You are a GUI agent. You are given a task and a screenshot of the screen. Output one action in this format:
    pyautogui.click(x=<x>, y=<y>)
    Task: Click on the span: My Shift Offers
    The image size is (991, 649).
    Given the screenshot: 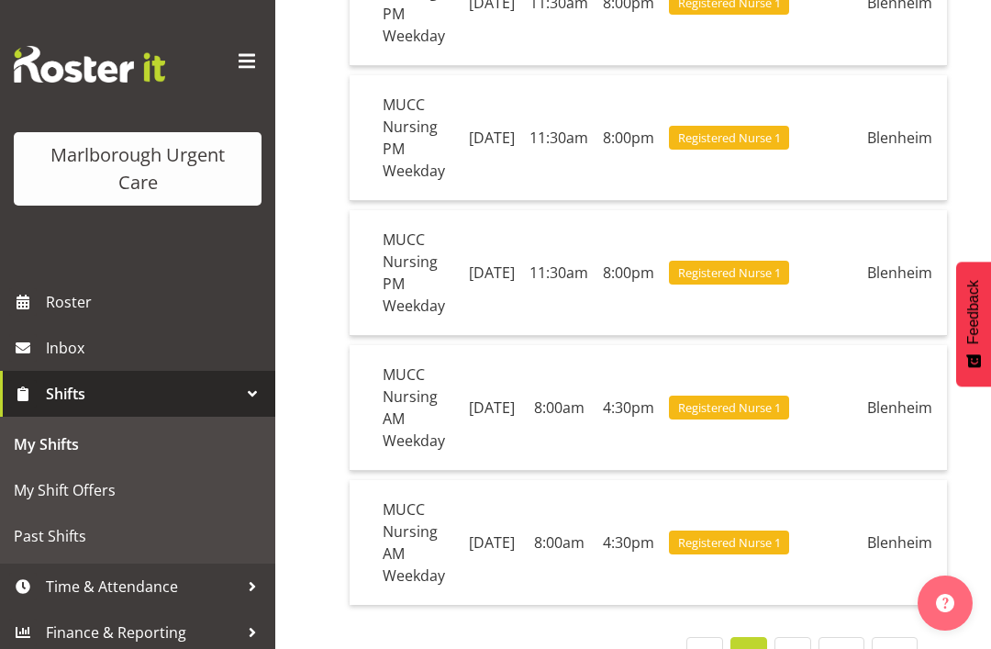 What is the action you would take?
    pyautogui.click(x=138, y=490)
    